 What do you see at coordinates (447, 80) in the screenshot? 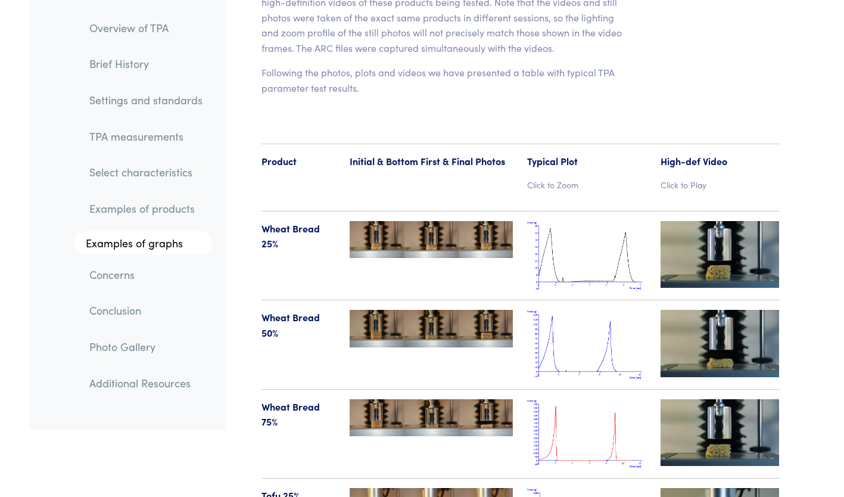
I see `p: Following the photos, plots and videos we have presented a table with typical TPA parameter test ...` at bounding box center [447, 80].